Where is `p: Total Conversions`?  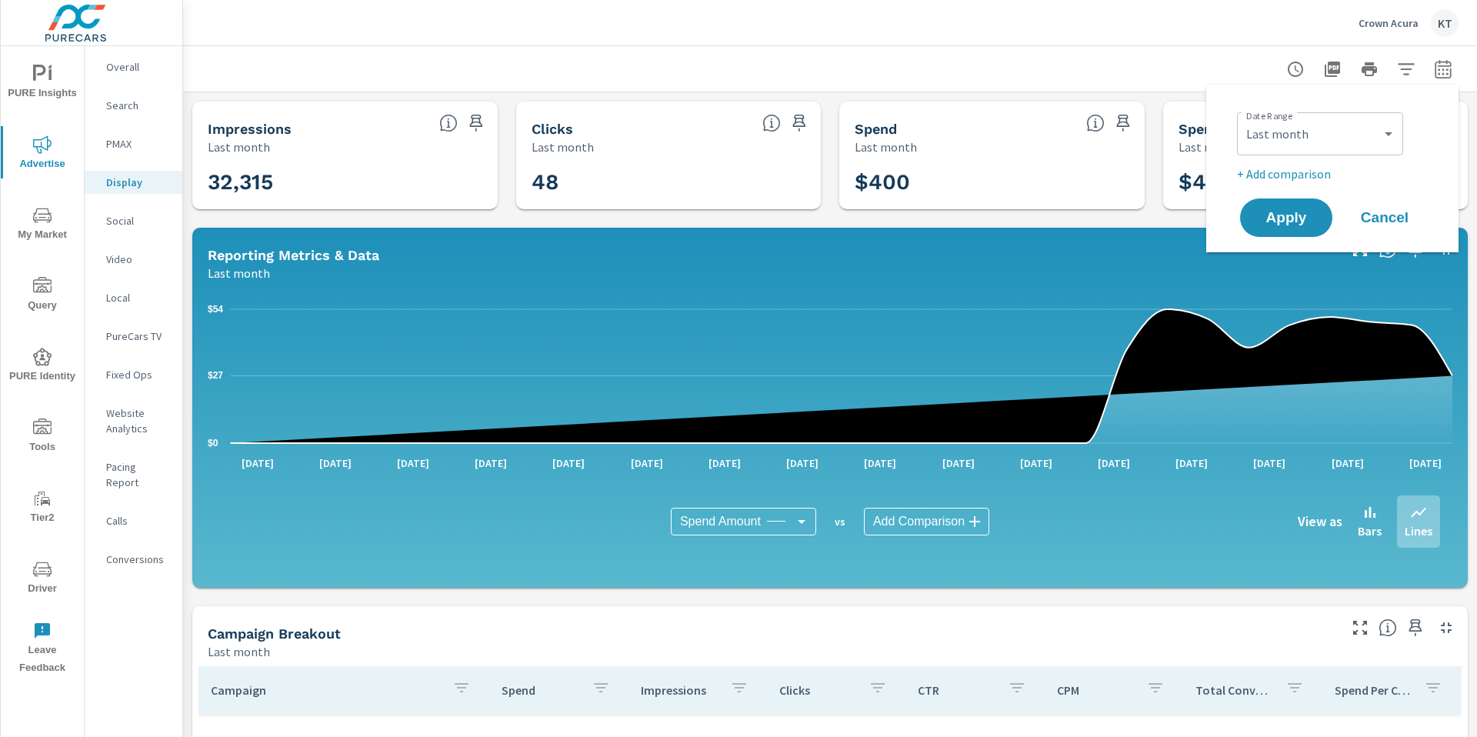
p: Total Conversions is located at coordinates (1234, 690).